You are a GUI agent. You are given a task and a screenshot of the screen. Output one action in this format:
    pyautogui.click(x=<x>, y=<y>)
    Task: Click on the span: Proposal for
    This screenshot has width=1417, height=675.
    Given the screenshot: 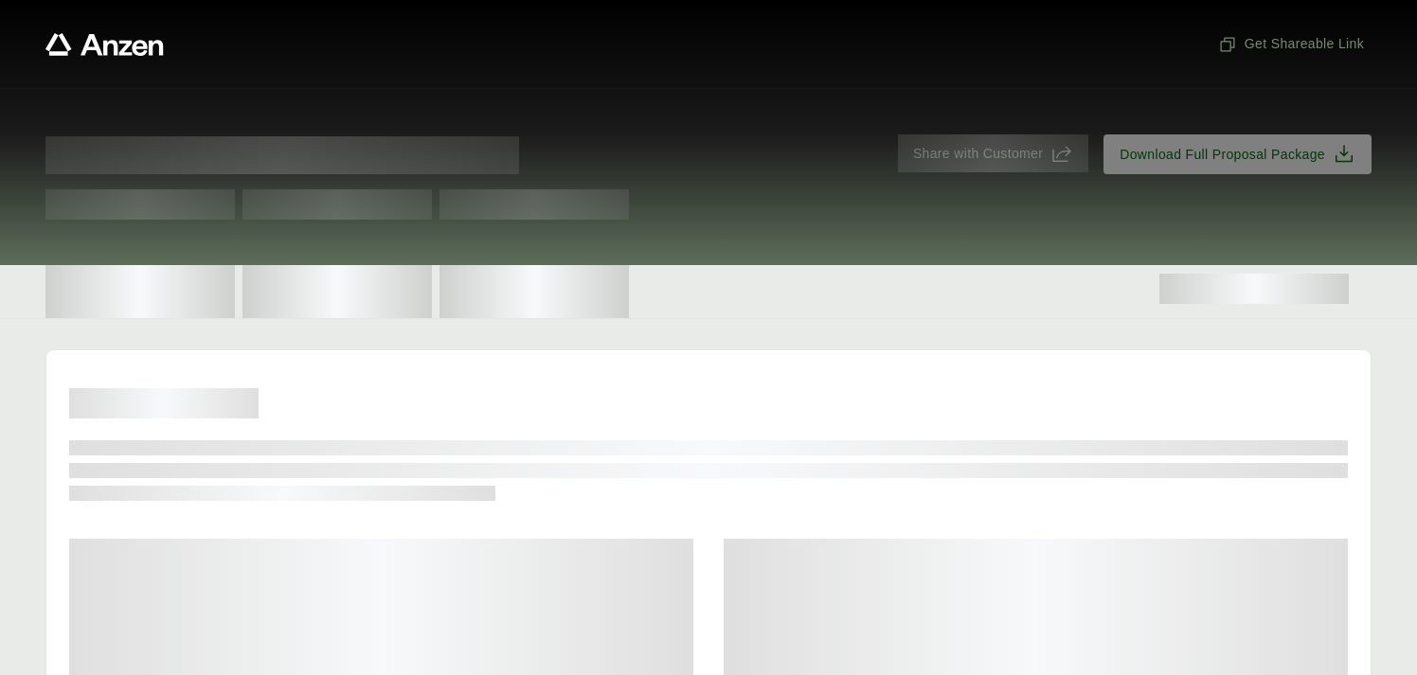 What is the action you would take?
    pyautogui.click(x=282, y=155)
    